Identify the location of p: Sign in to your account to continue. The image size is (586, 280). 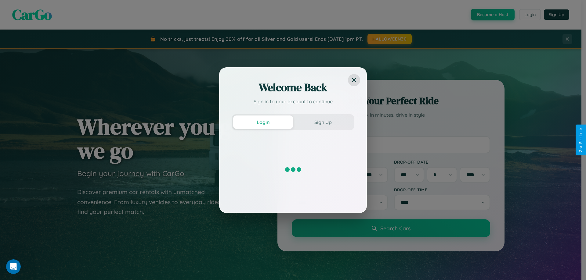
(293, 102).